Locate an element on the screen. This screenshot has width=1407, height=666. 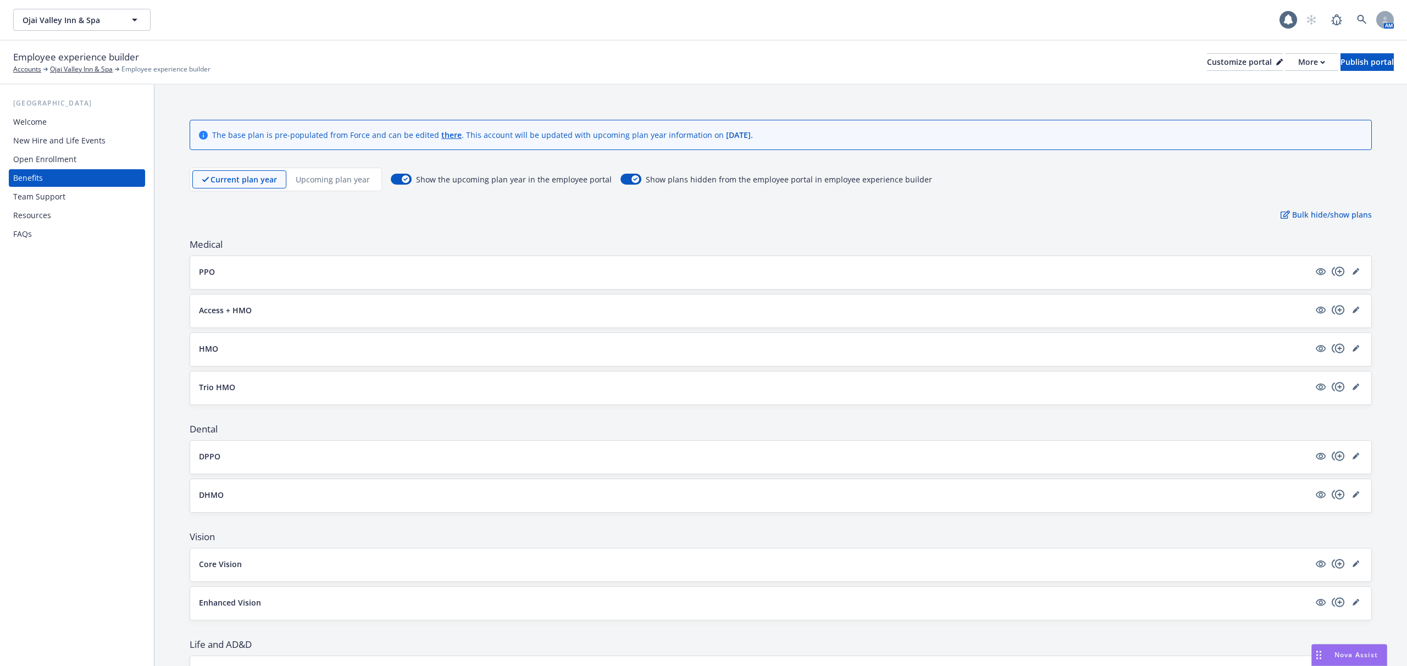
button: Core Vision is located at coordinates (754, 564).